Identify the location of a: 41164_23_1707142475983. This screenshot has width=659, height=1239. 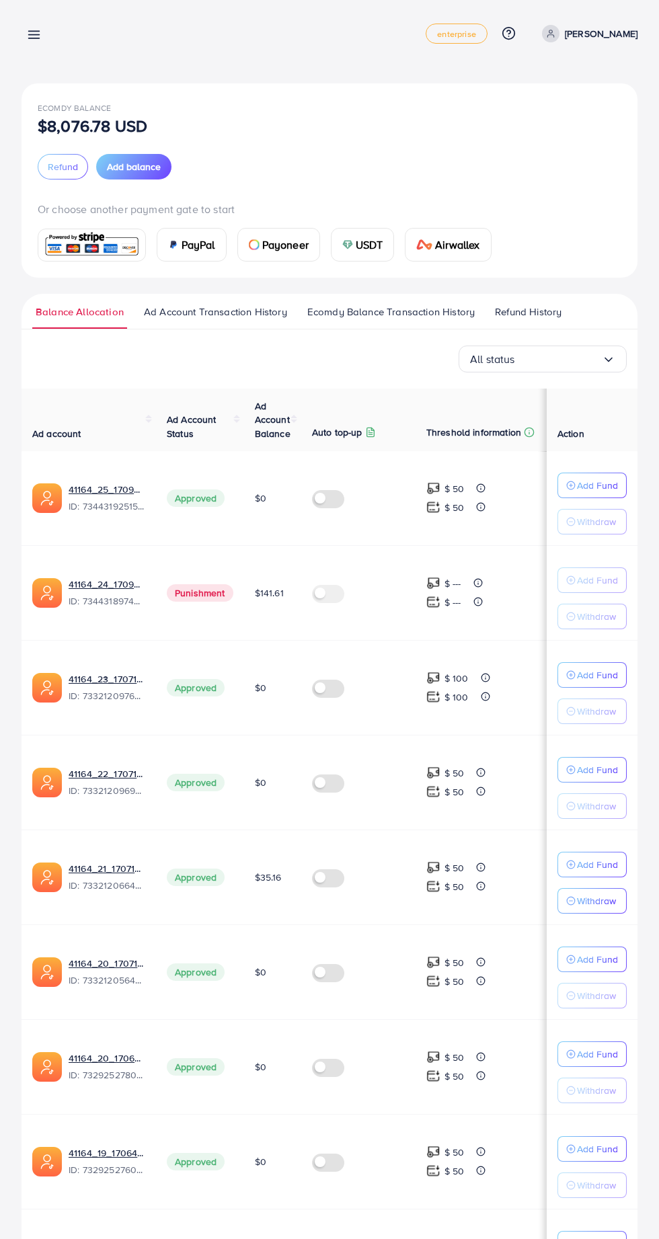
(107, 679).